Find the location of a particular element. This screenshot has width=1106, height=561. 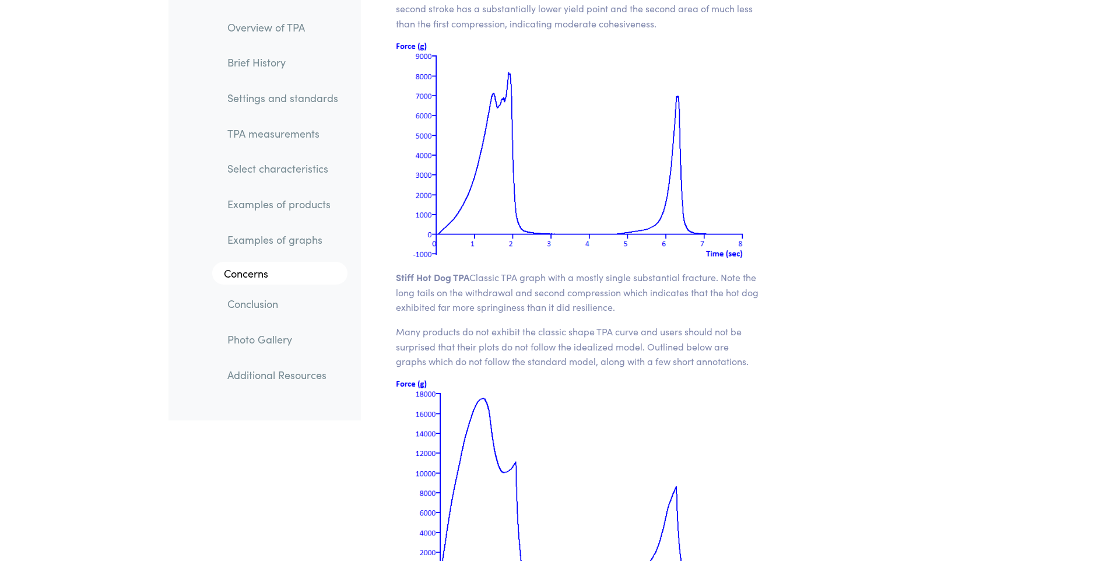

a: Photo Gallery is located at coordinates (283, 339).